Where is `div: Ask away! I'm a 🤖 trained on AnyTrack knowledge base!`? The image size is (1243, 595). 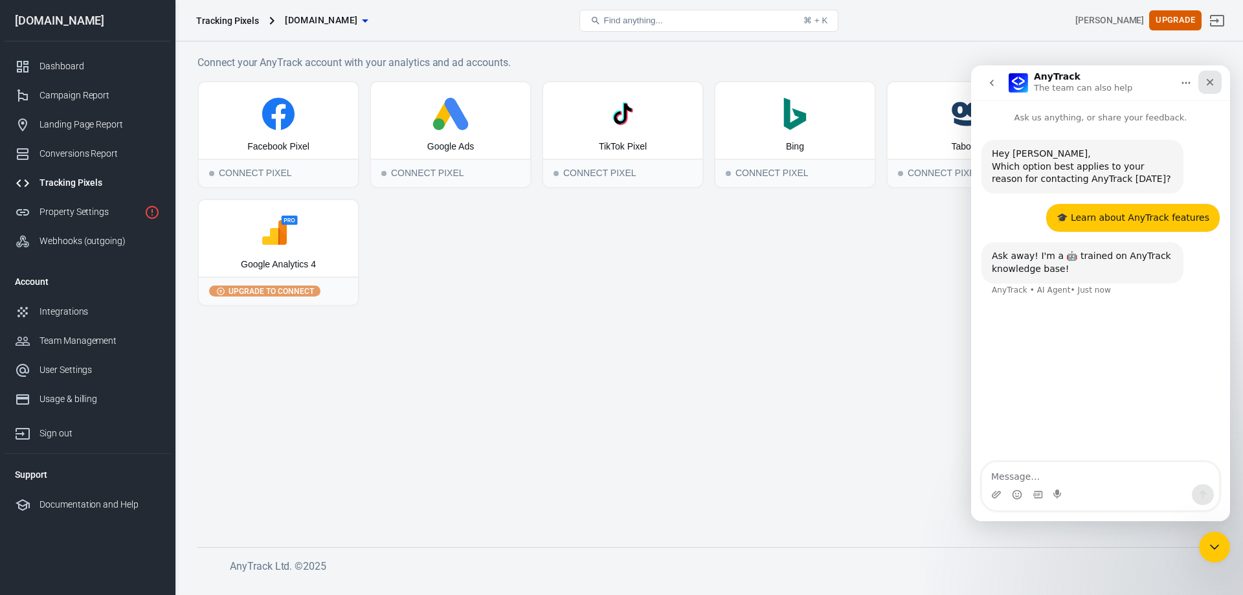
div: Ask away! I'm a 🤖 trained on AnyTrack knowledge base! is located at coordinates (111, 197).